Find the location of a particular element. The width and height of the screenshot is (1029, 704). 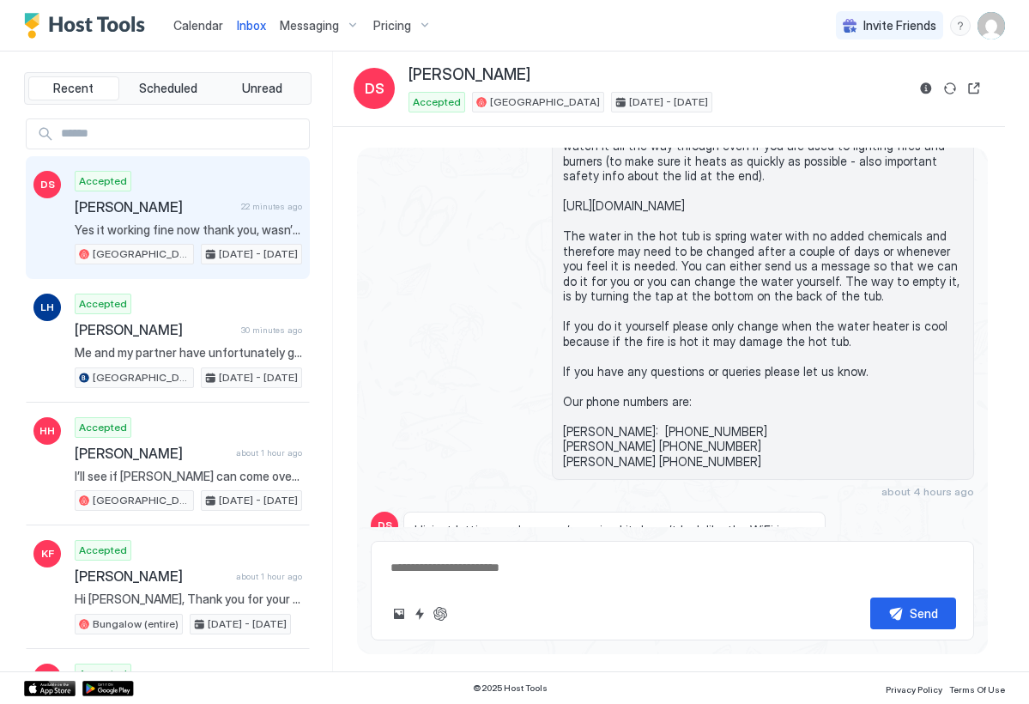

span: Yes it working fine now thank you, wasn’t giving me the option to put the password in before that... is located at coordinates (188, 230).